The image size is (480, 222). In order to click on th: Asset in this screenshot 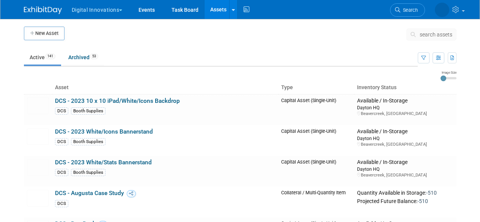, I will do `click(165, 88)`.